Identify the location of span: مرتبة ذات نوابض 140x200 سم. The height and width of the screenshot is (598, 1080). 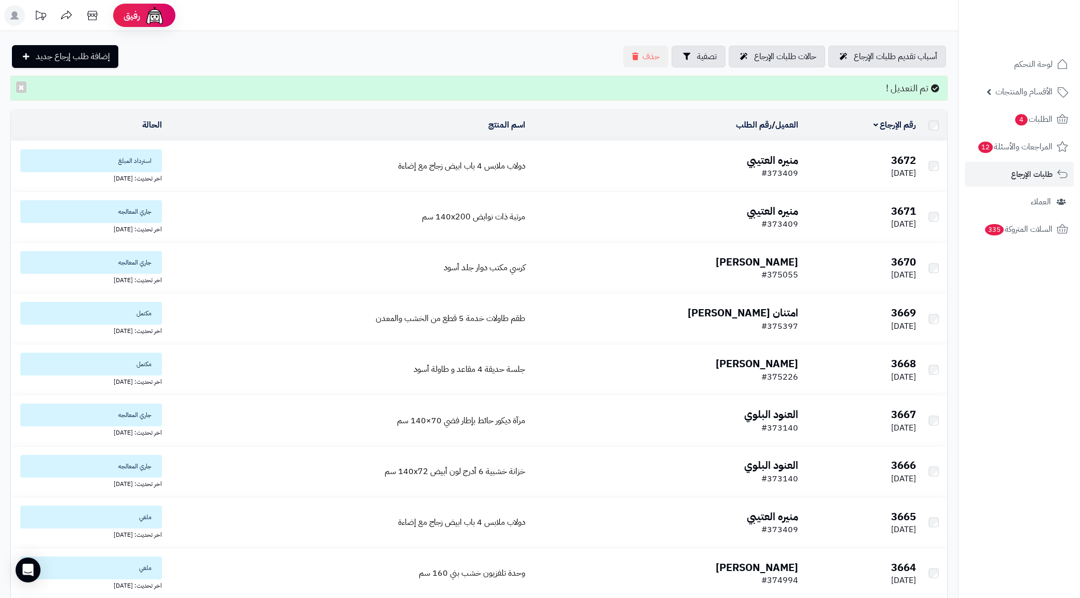
(473, 217).